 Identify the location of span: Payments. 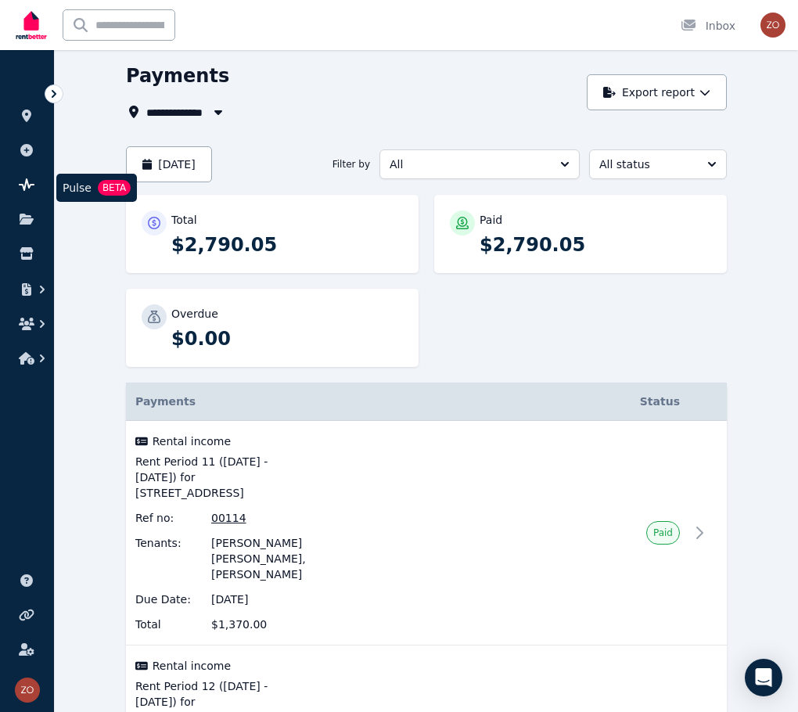
(165, 401).